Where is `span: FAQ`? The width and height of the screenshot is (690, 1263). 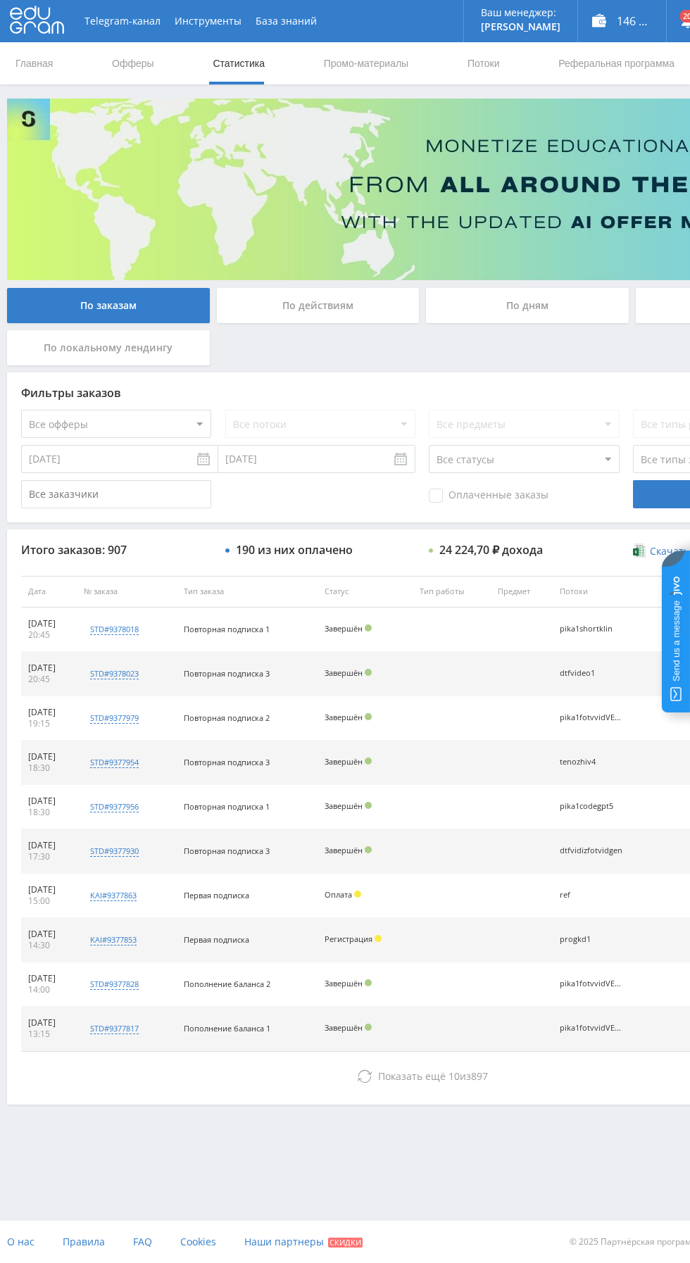
span: FAQ is located at coordinates (142, 1242).